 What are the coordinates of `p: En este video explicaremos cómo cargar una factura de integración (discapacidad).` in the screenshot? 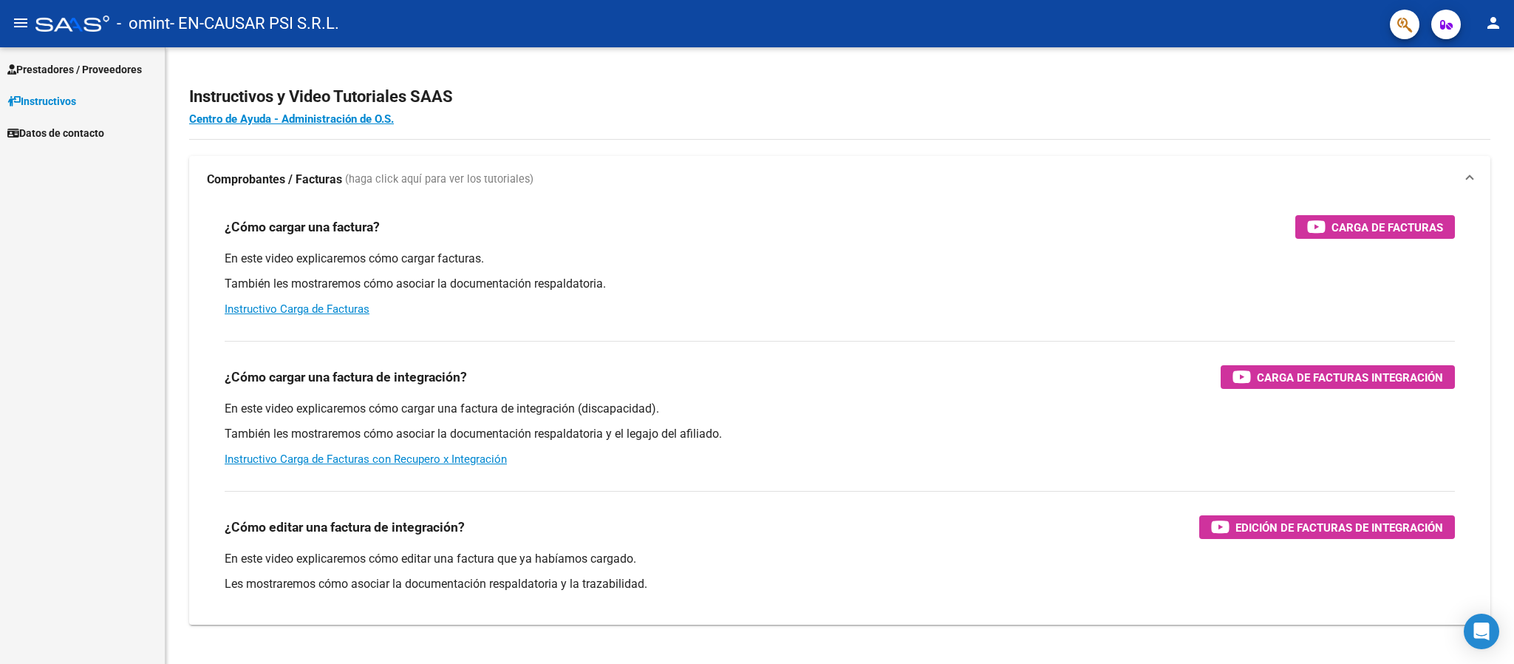 It's located at (839, 409).